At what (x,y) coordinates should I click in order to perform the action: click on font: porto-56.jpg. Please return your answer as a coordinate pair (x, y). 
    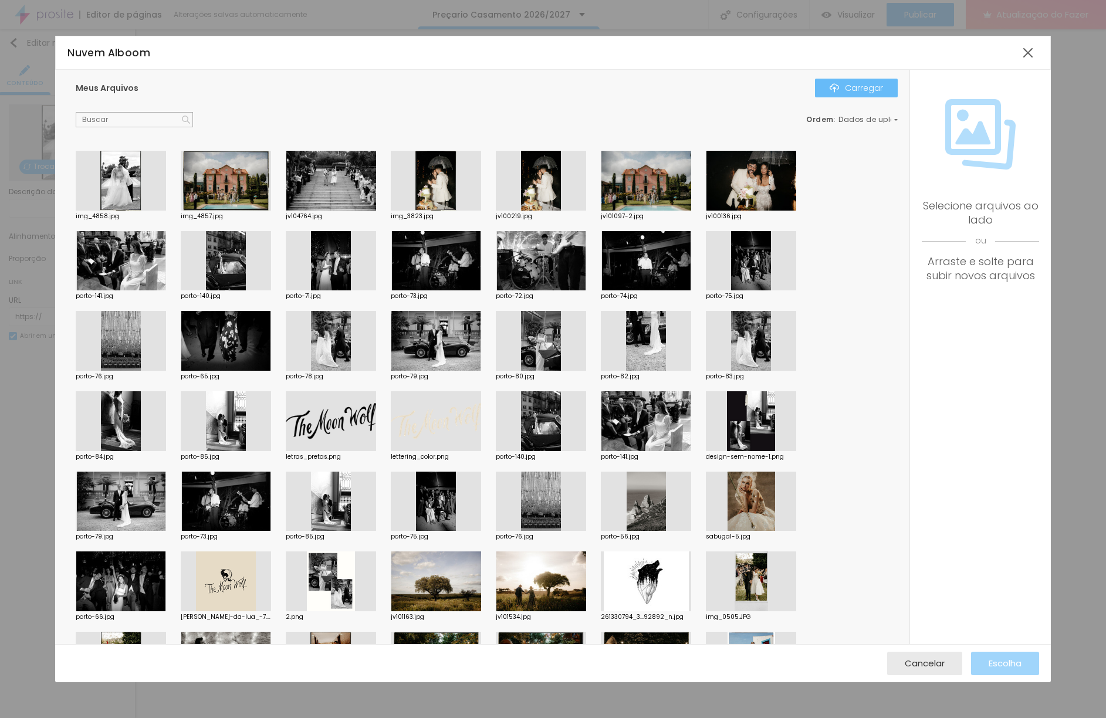
    Looking at the image, I should click on (620, 536).